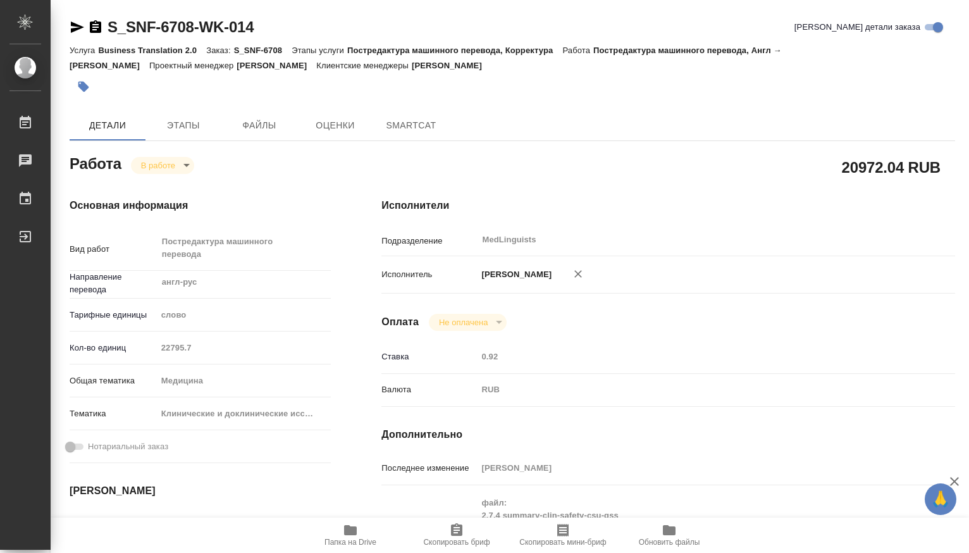 The height and width of the screenshot is (553, 969). What do you see at coordinates (364, 65) in the screenshot?
I see `p: Клиентские менеджеры` at bounding box center [364, 65].